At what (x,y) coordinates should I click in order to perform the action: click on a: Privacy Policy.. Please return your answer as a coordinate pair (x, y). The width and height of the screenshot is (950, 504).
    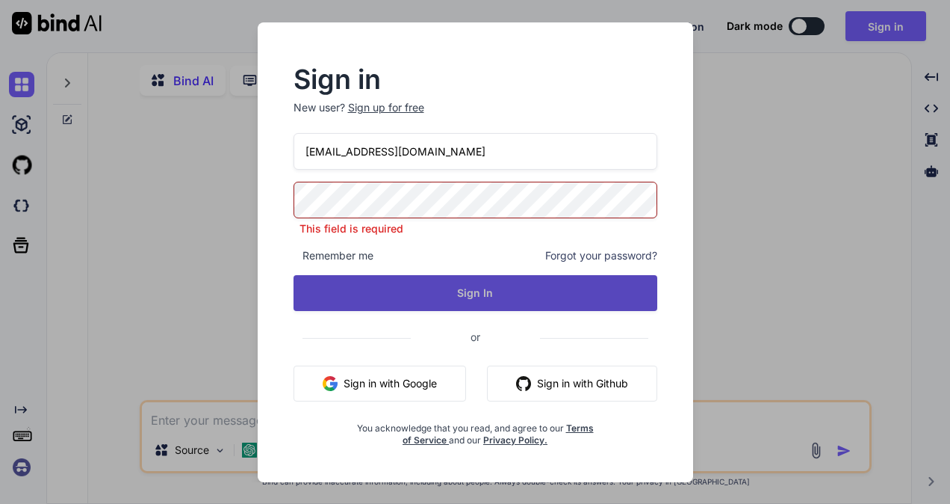
    Looking at the image, I should click on (516, 439).